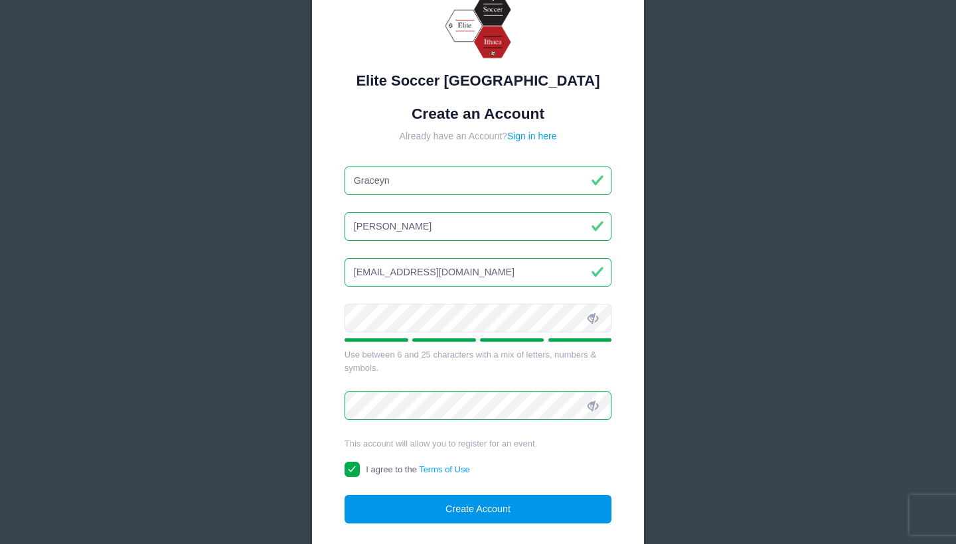  Describe the element at coordinates (444, 469) in the screenshot. I see `a: Terms of Use` at that location.